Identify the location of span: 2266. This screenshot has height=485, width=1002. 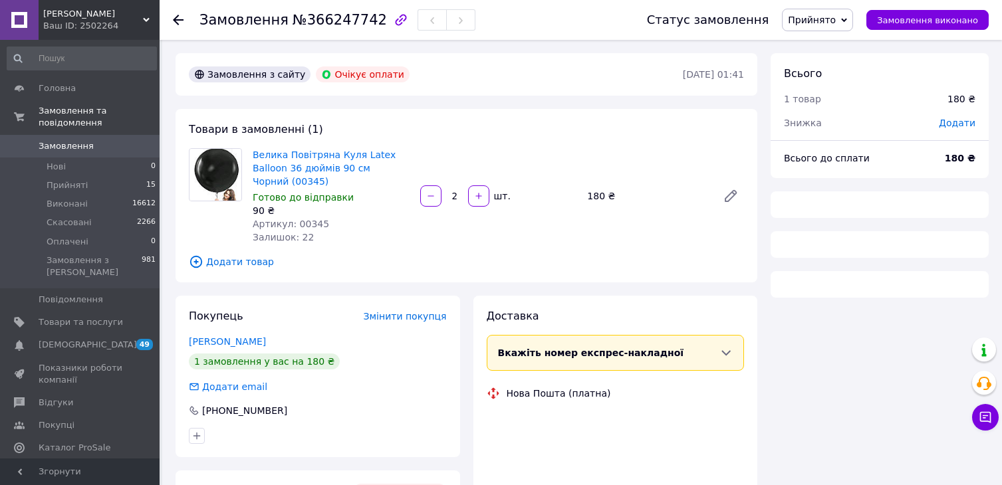
(146, 223).